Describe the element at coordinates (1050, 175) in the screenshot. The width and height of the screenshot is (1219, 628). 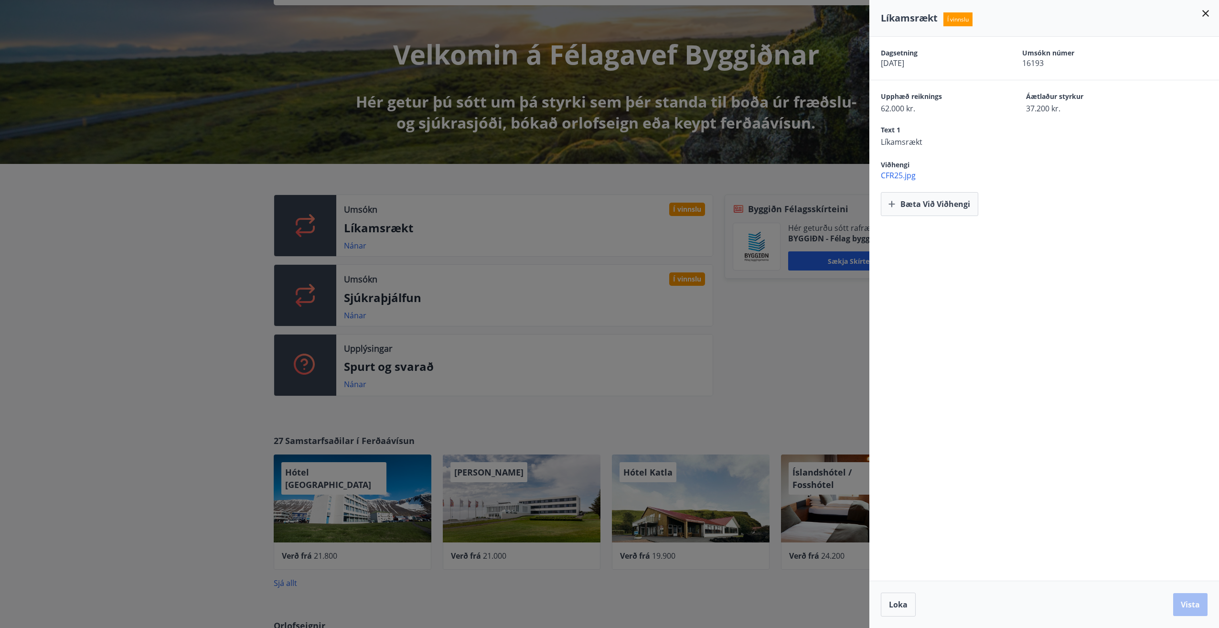
I see `span: CFR25.jpg` at that location.